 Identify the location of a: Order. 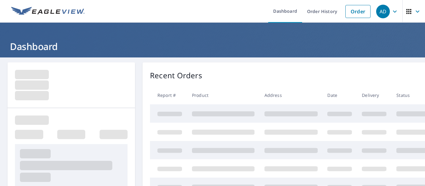
(358, 12).